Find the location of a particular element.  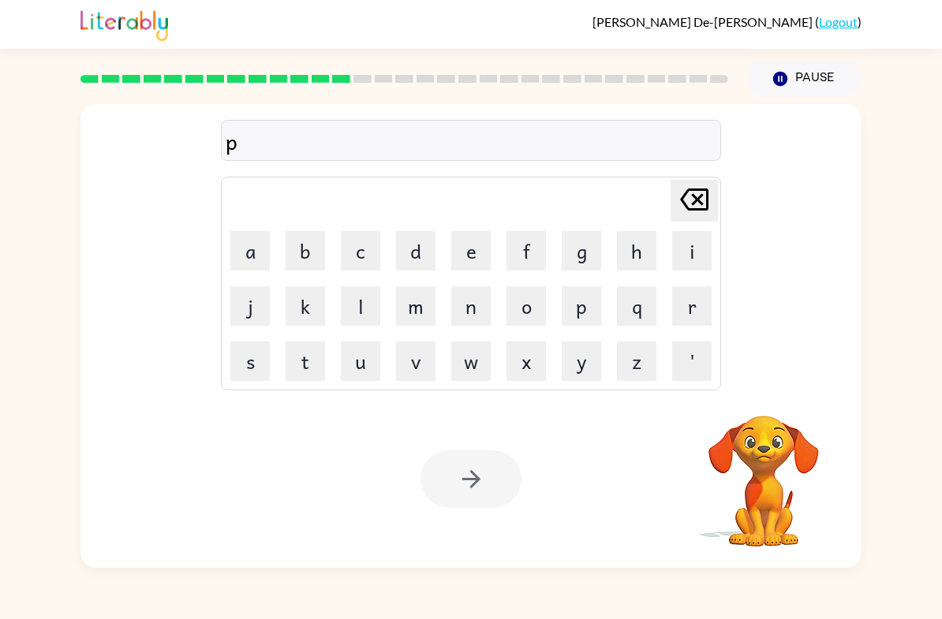

button: j is located at coordinates (250, 306).